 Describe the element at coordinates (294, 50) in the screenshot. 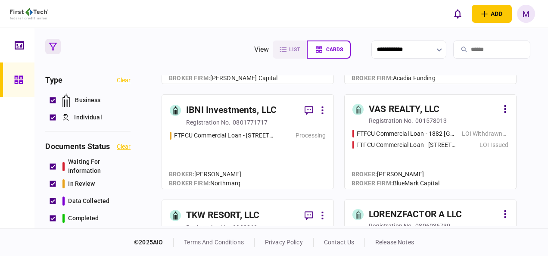

I see `span: list` at that location.